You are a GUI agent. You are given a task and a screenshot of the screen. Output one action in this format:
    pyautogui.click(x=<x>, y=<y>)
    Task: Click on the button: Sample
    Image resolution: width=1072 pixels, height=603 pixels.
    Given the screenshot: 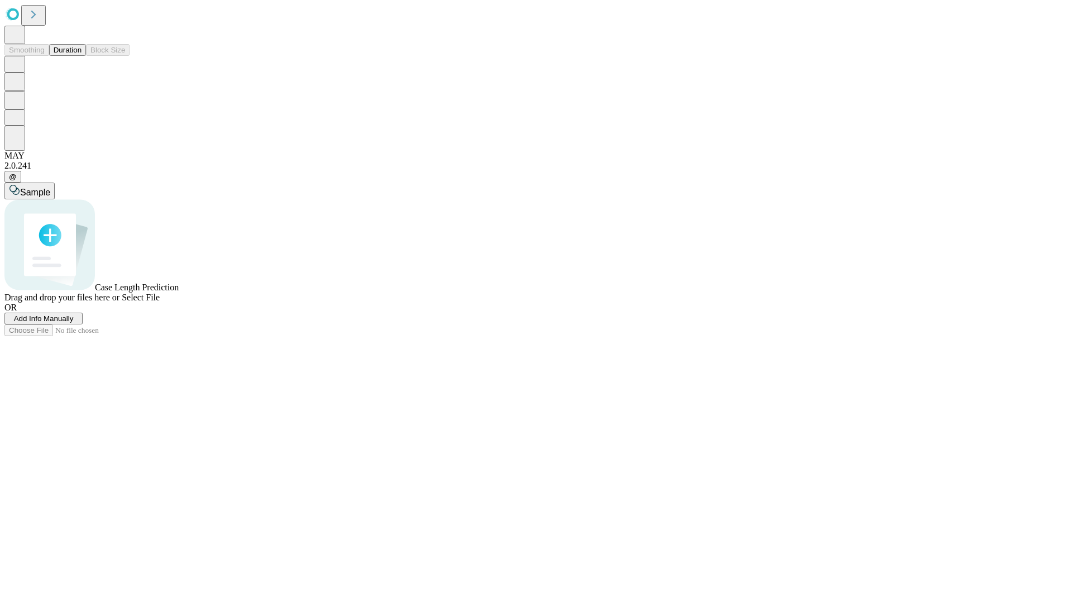 What is the action you would take?
    pyautogui.click(x=30, y=191)
    